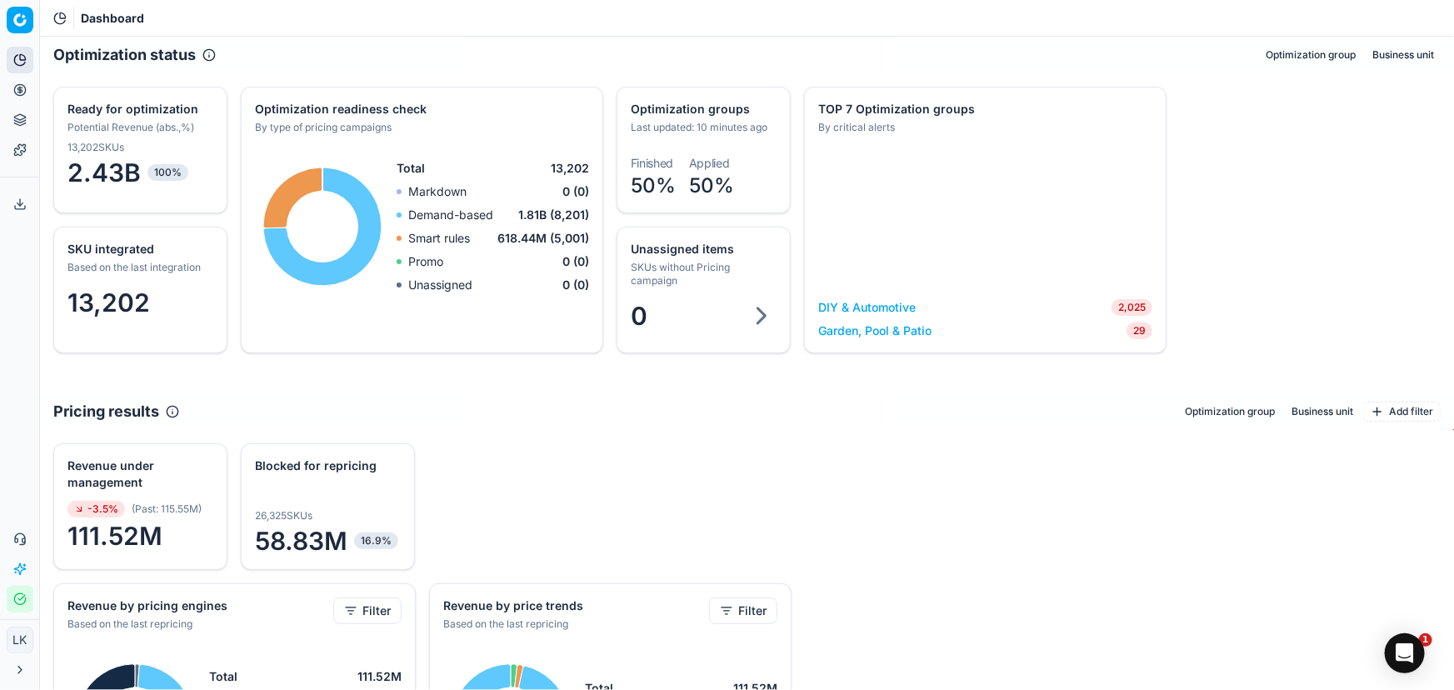 This screenshot has width=1454, height=690. What do you see at coordinates (983, 128) in the screenshot?
I see `div: By critical alerts` at bounding box center [983, 128].